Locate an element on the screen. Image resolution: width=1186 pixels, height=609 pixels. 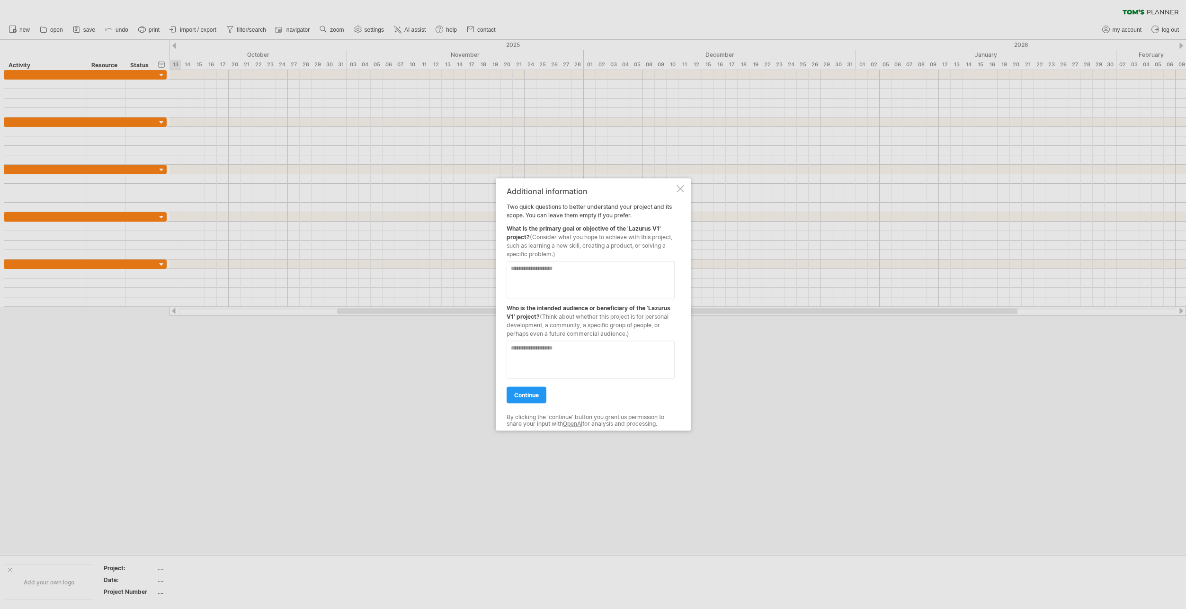
div: Two quick questions to better understand your project and its scope. You can leave them empty if ... is located at coordinates (590, 304).